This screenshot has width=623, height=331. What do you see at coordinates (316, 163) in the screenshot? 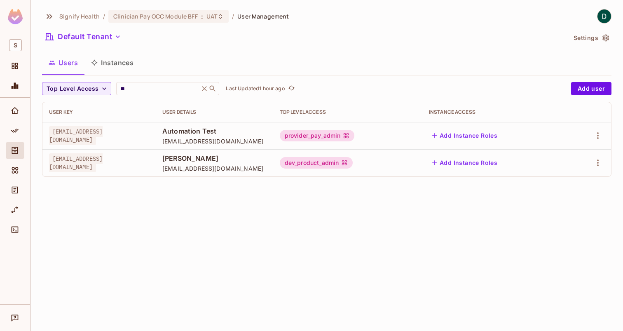
I see `div: dev_product_admin` at bounding box center [316, 163].